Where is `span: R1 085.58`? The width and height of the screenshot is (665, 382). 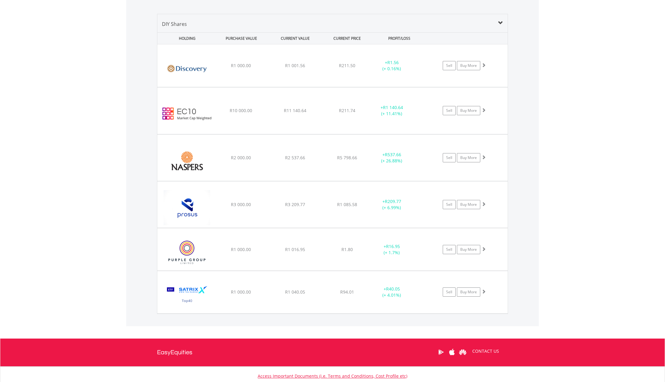 span: R1 085.58 is located at coordinates (347, 204).